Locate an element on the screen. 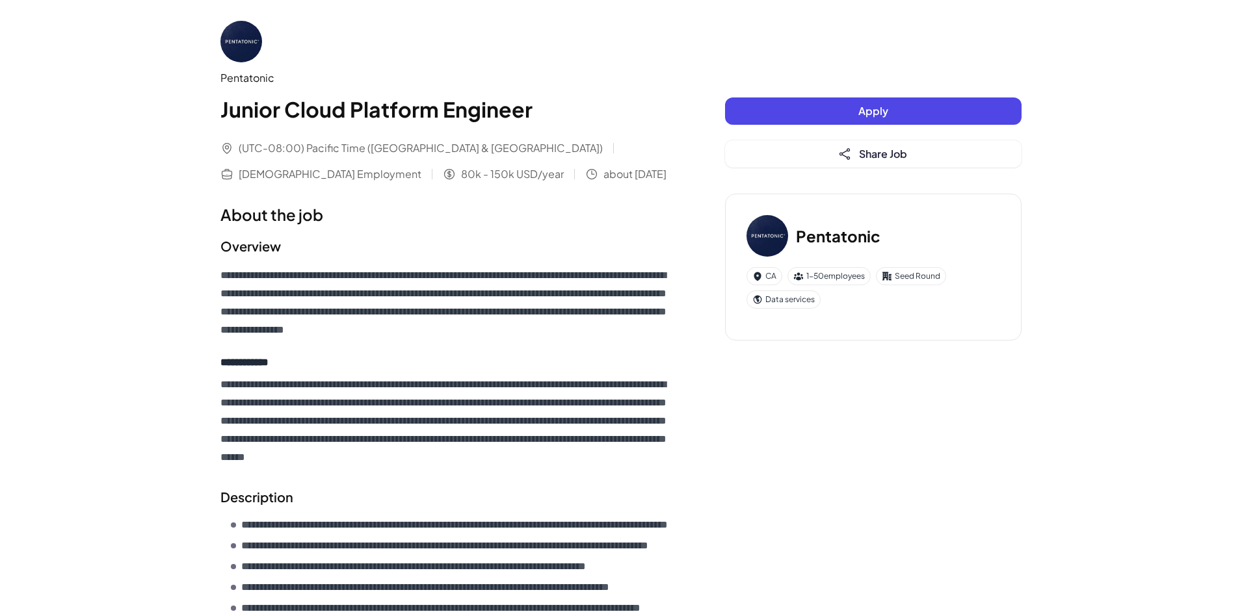  span: 80k - 150k USD/year is located at coordinates (512, 174).